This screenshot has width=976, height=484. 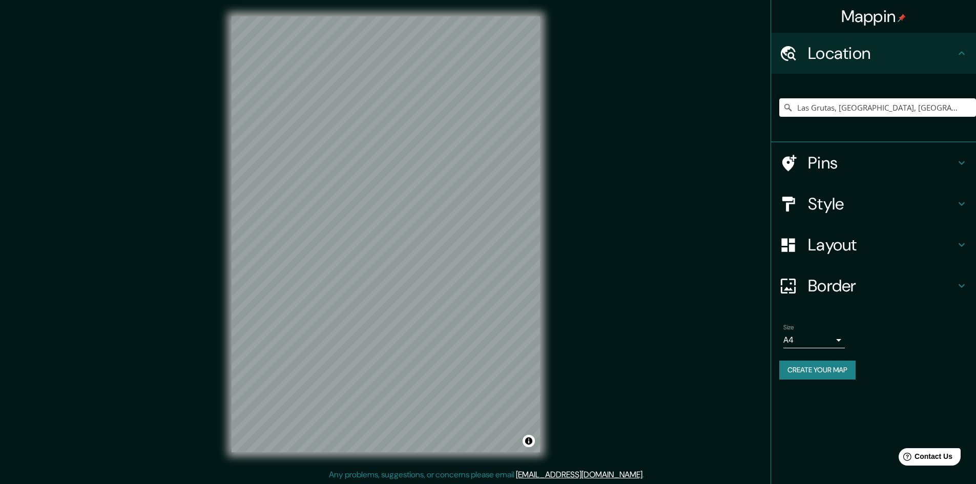 I want to click on h4: Mappin, so click(x=873, y=16).